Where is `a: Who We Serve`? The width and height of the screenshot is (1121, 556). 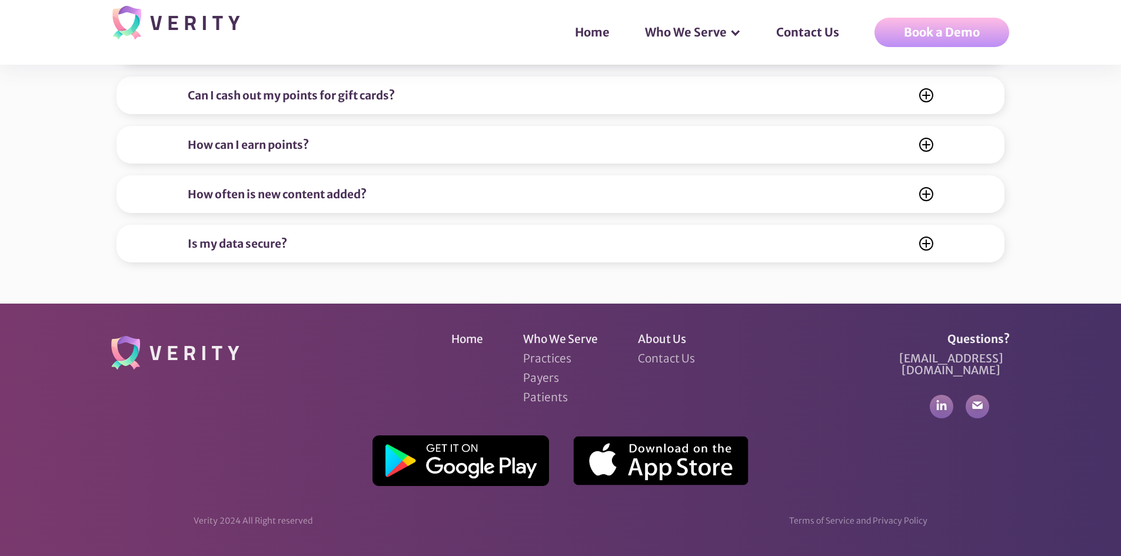
a: Who We Serve is located at coordinates (560, 339).